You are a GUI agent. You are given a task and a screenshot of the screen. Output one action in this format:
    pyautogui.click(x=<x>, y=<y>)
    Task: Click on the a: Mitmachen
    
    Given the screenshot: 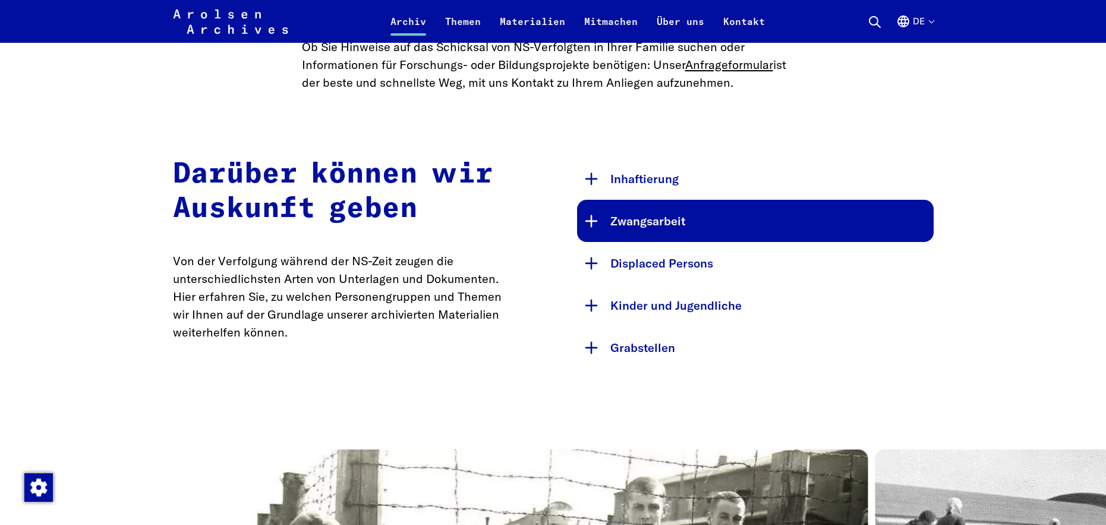 What is the action you would take?
    pyautogui.click(x=611, y=29)
    